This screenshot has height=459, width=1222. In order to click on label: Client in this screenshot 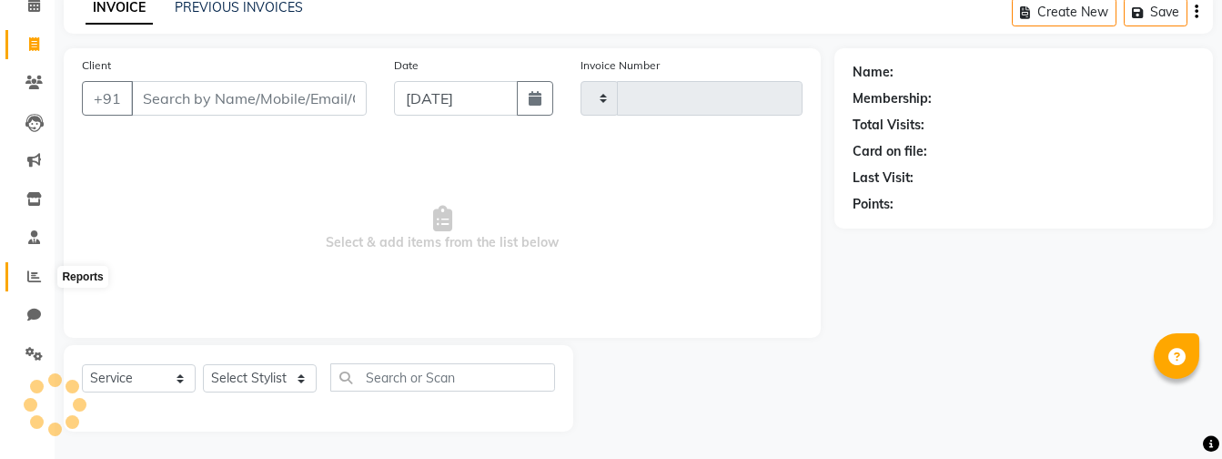, I will do `click(96, 66)`.